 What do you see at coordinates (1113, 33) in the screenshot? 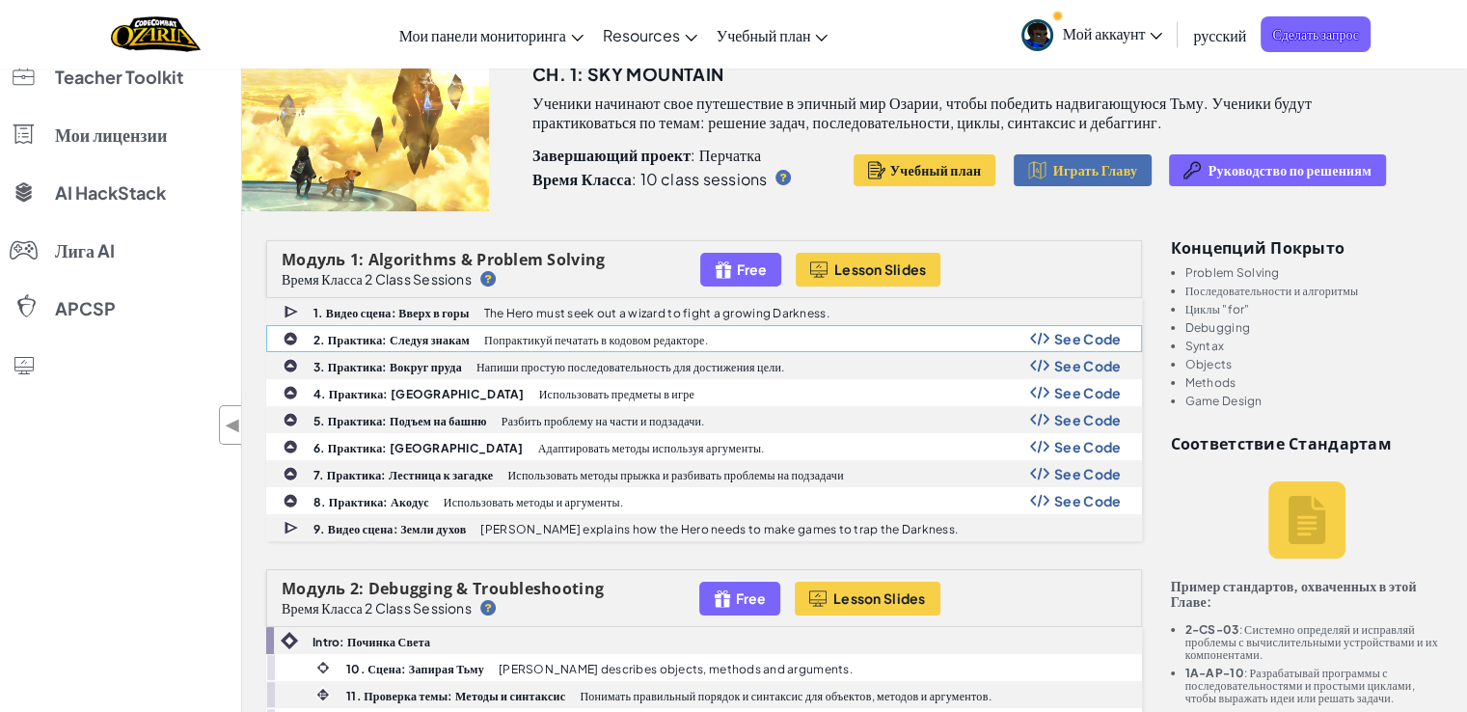
I see `span: Мой аккаунт` at bounding box center [1113, 33].